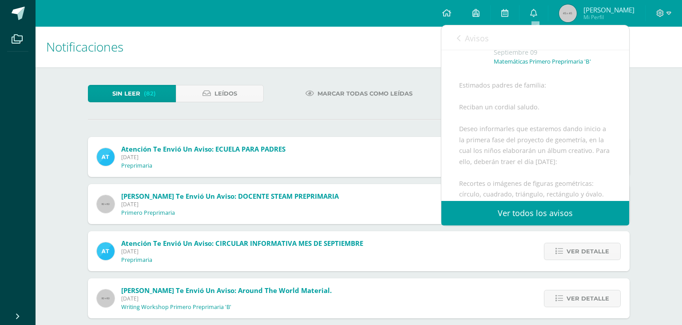 The height and width of the screenshot is (325, 682). Describe the element at coordinates (477, 38) in the screenshot. I see `span: Avisos` at that location.